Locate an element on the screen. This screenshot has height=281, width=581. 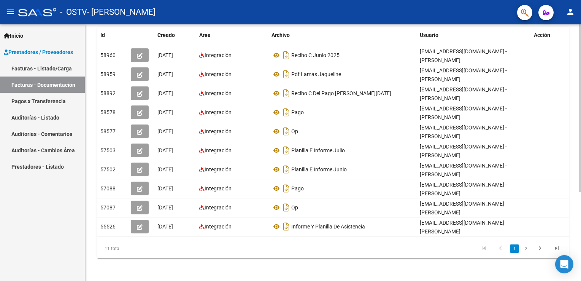
a: go to last page is located at coordinates (557, 248).